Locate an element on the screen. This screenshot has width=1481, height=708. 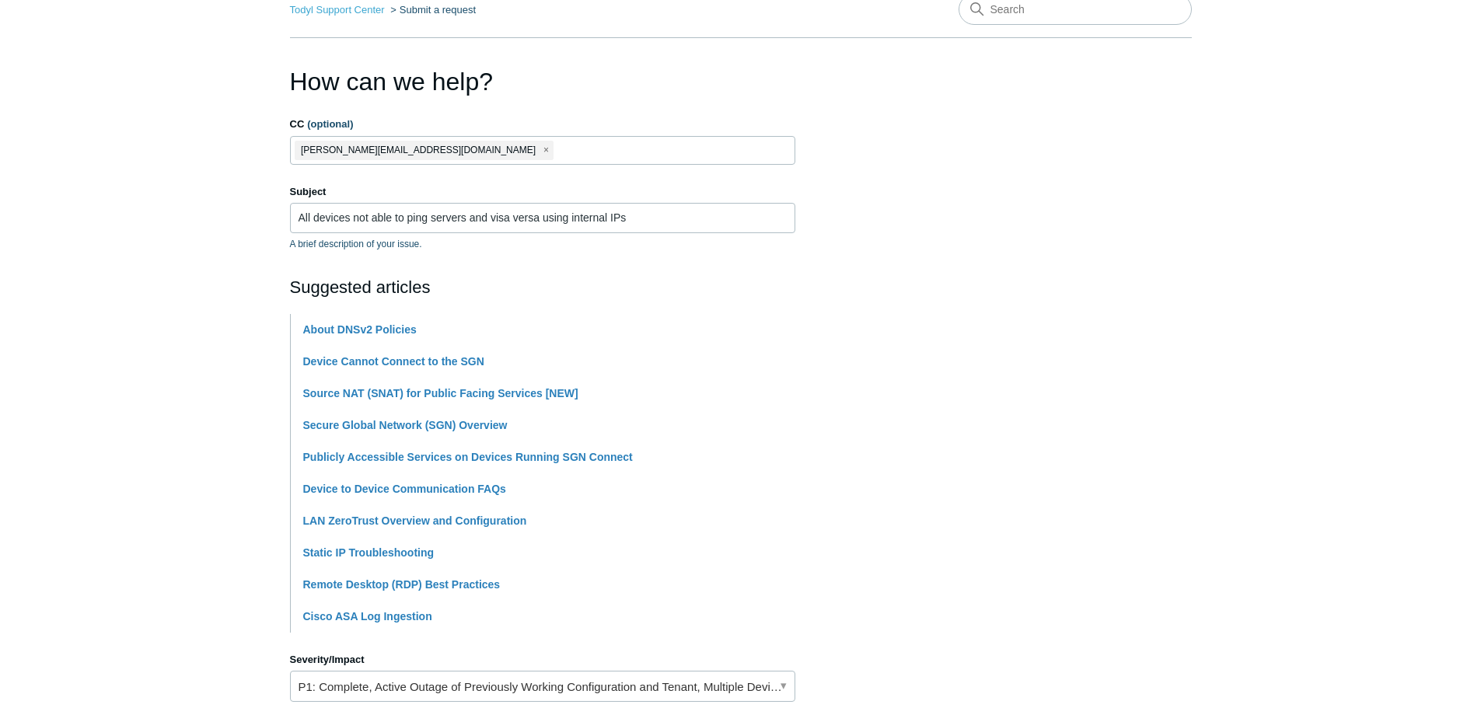
li: Submit a request is located at coordinates (431, 9).